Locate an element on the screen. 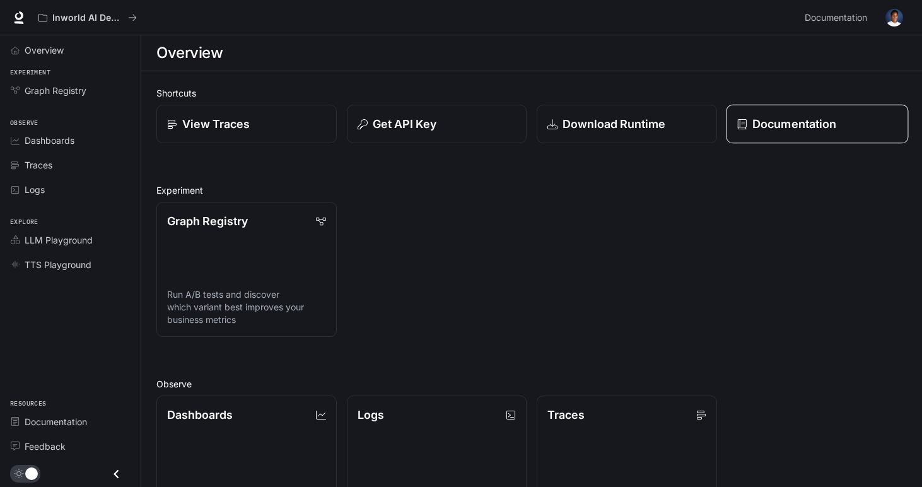 This screenshot has height=487, width=922. button: Get API Key is located at coordinates (437, 124).